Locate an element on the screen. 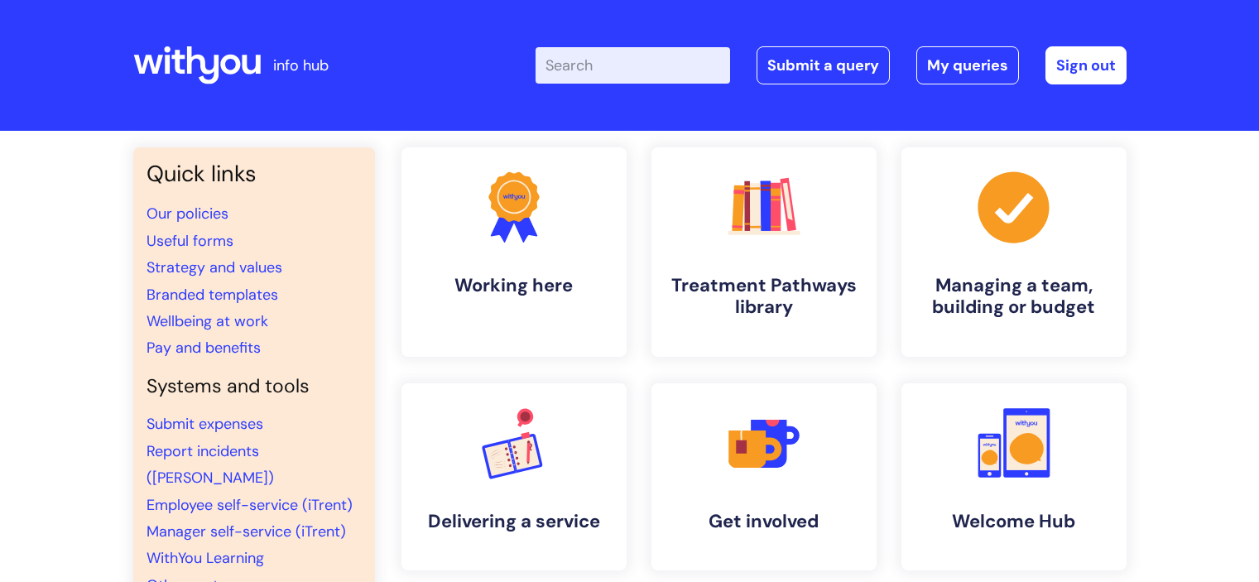  a: Welcome Hub is located at coordinates (1014, 477).